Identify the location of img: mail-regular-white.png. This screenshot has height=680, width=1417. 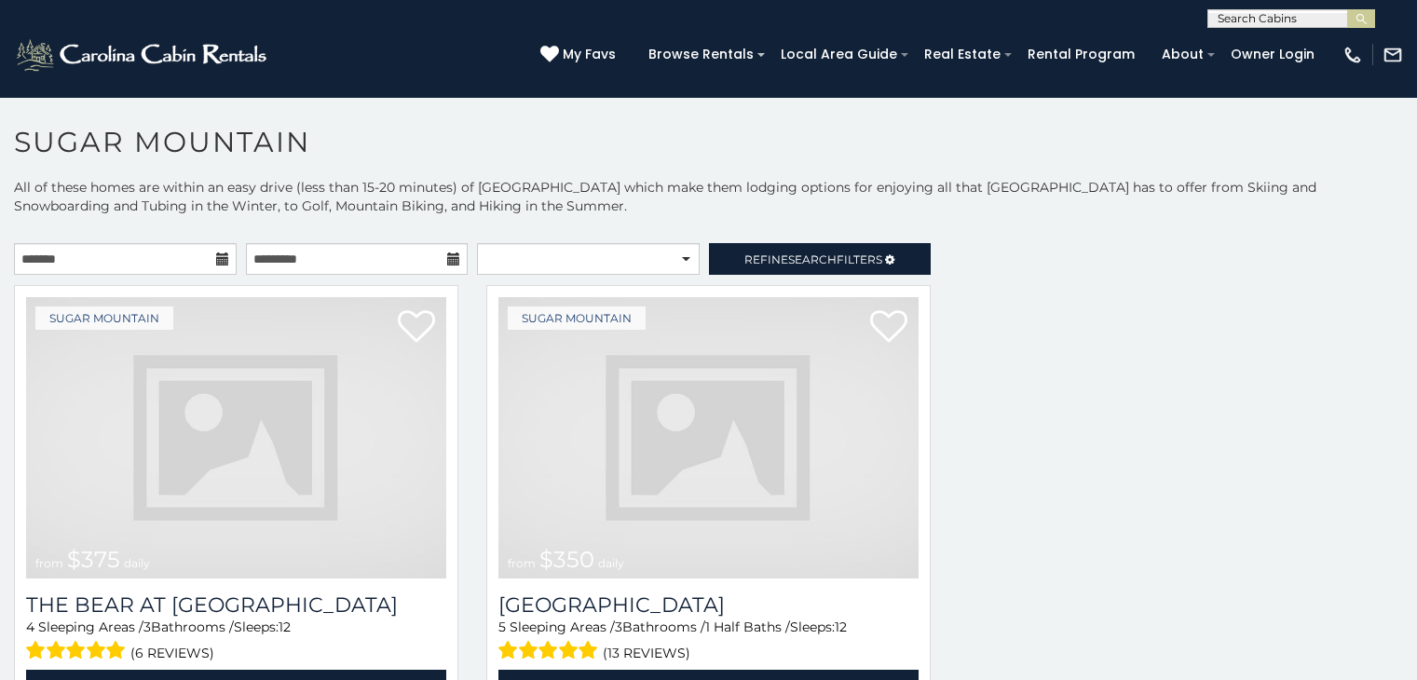
(1393, 55).